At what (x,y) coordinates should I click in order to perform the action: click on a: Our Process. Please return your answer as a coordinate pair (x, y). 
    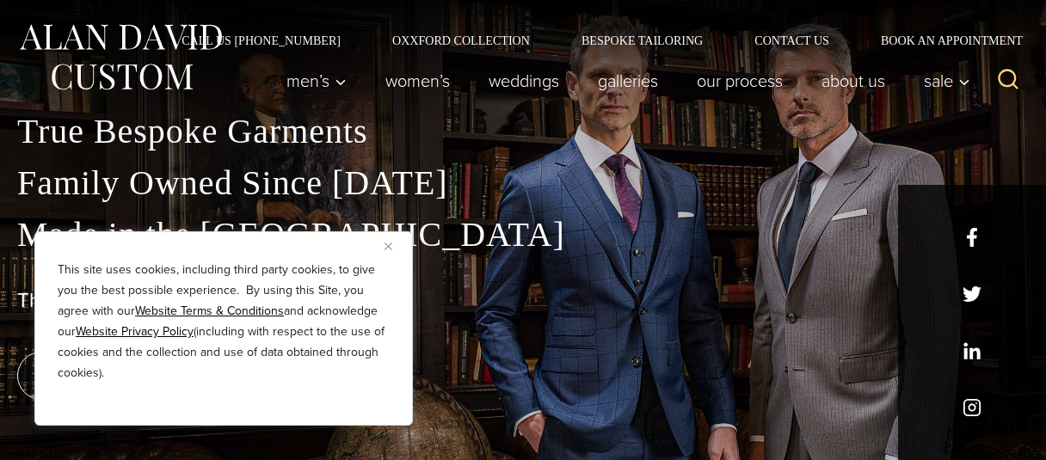
    Looking at the image, I should click on (740, 81).